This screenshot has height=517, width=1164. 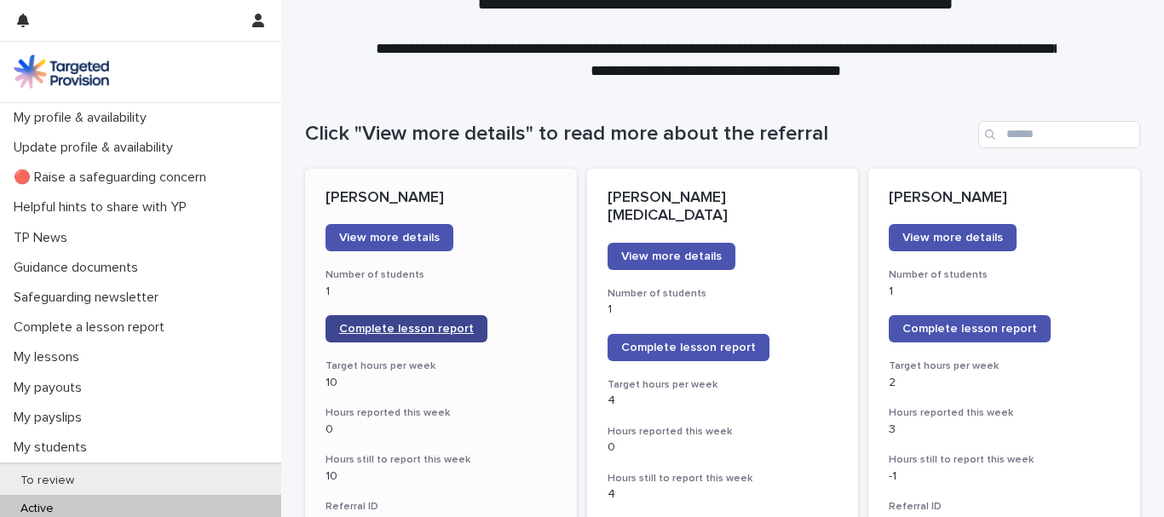 I want to click on p: My profile & availability, so click(x=84, y=118).